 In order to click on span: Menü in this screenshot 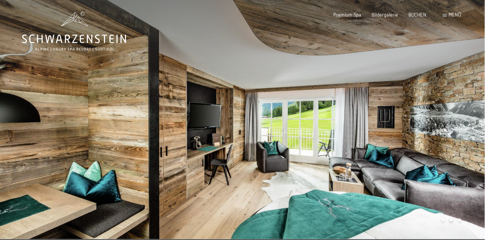, I will do `click(455, 15)`.